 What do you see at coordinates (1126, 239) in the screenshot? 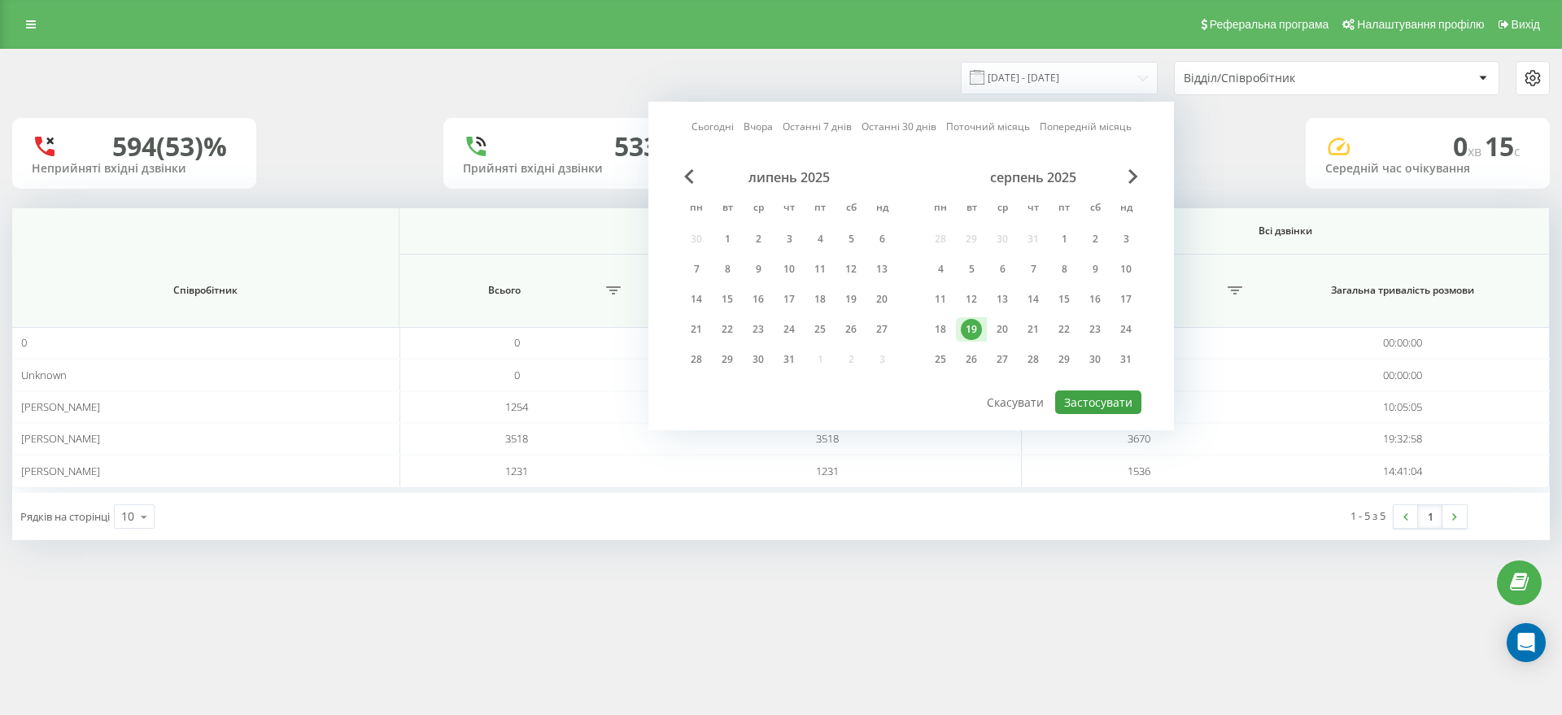
I see `div: нд 3 серп 2025 р.` at bounding box center [1126, 239].